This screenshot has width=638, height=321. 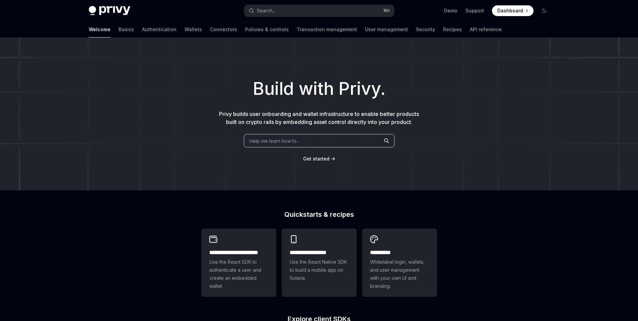 I want to click on a: Transaction management, so click(x=327, y=29).